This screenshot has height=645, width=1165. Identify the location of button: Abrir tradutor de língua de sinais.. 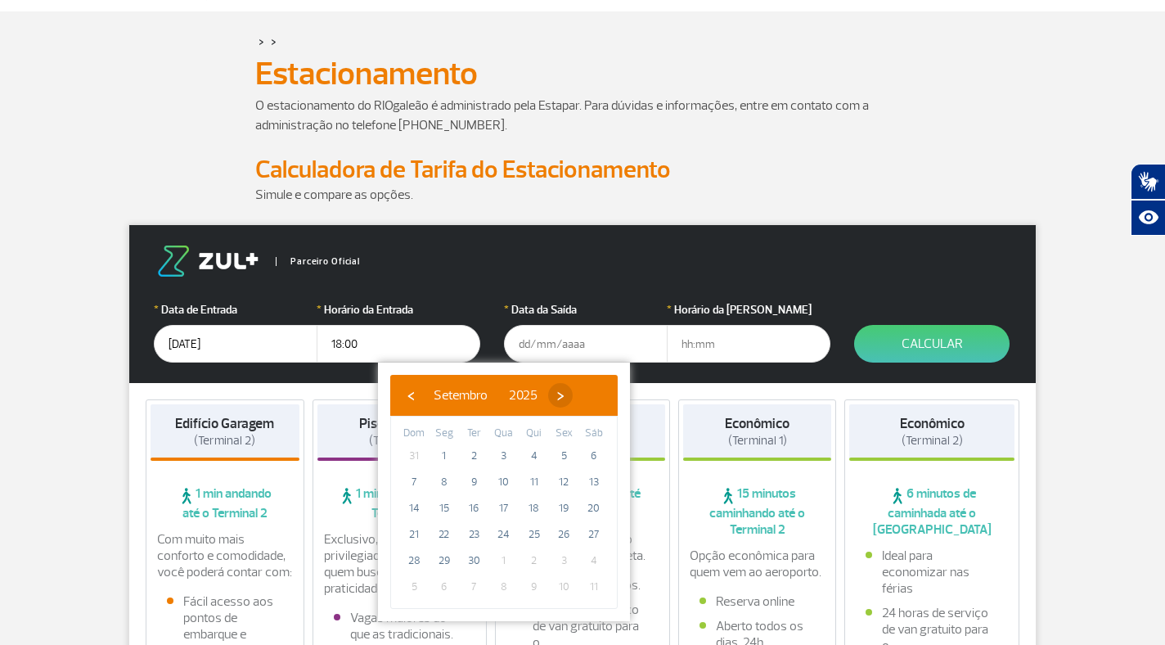
(1148, 182).